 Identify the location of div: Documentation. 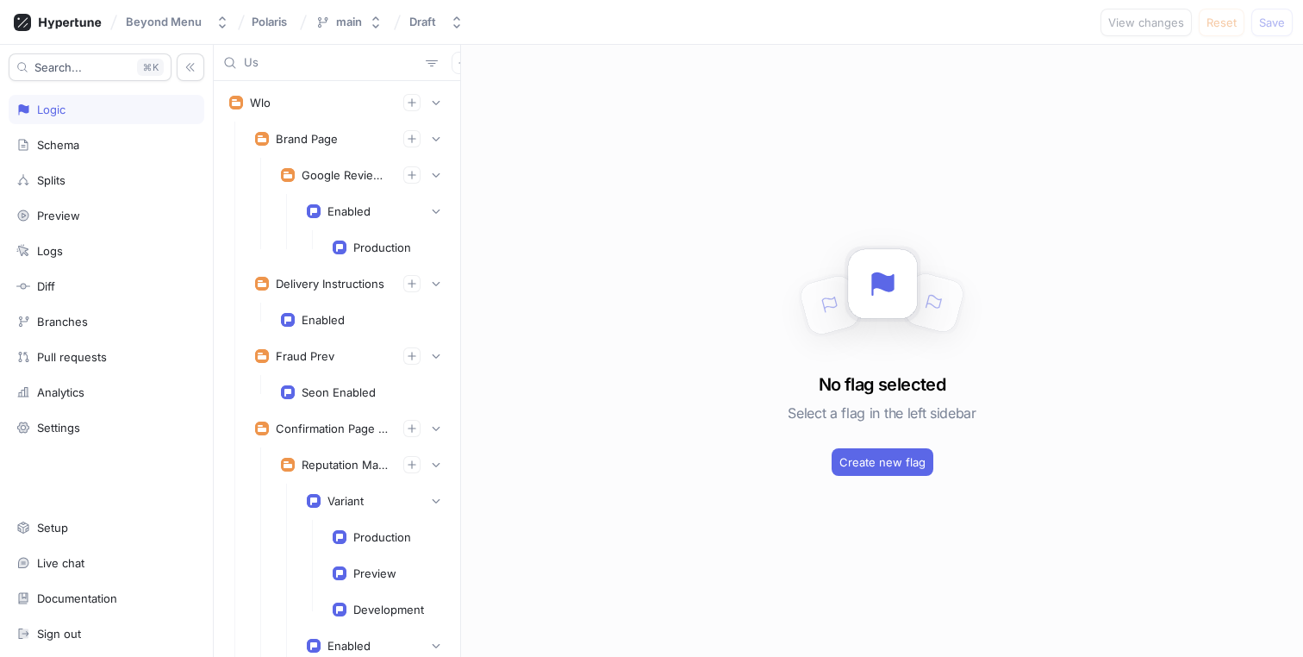
(77, 598).